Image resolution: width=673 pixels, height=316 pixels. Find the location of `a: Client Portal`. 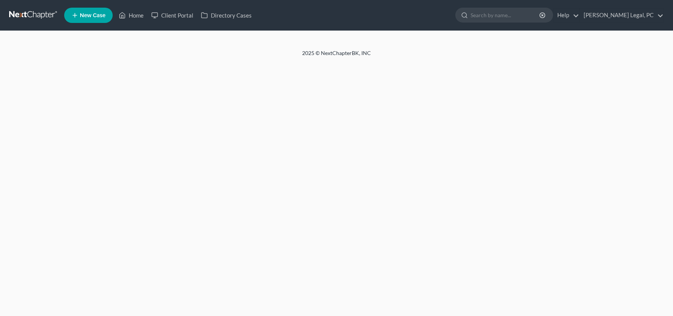

a: Client Portal is located at coordinates (172, 15).